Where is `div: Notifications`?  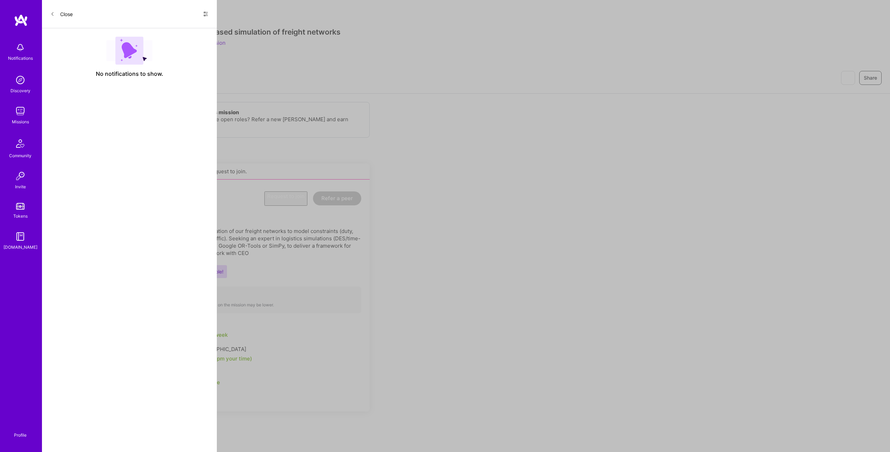 div: Notifications is located at coordinates (20, 58).